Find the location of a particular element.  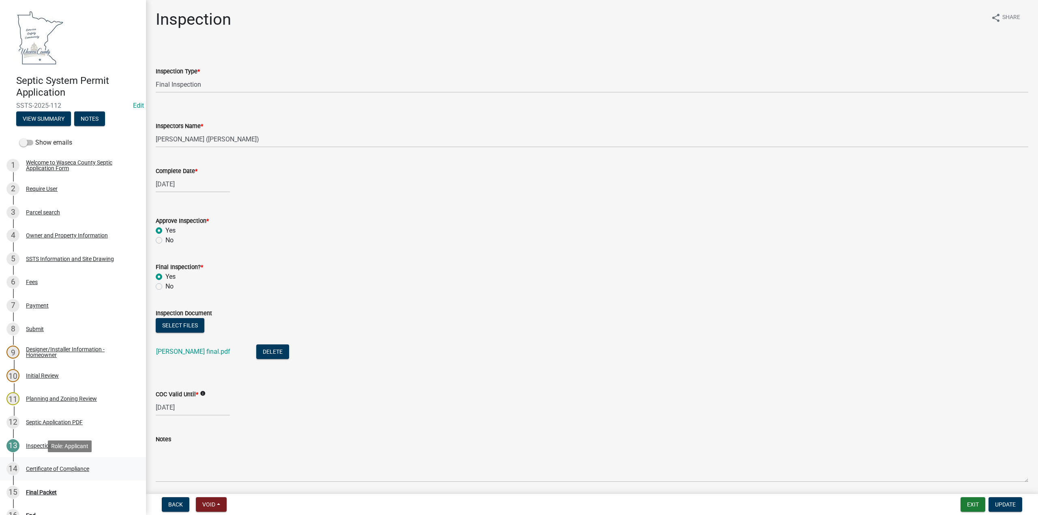

button: Back is located at coordinates (176, 505).